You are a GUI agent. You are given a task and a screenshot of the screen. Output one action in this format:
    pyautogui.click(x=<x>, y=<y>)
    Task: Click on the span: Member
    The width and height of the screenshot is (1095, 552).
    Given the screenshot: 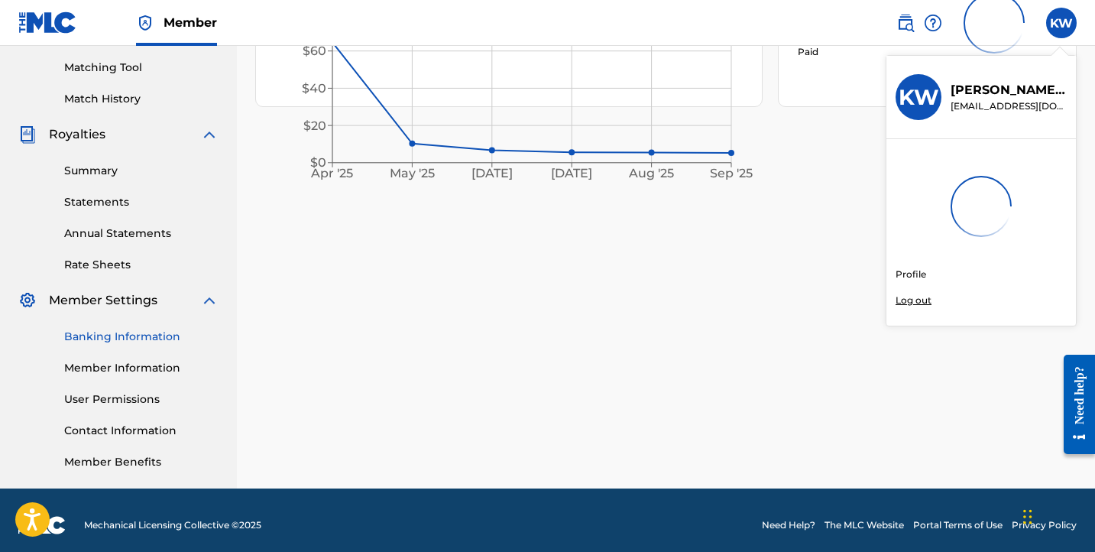 What is the action you would take?
    pyautogui.click(x=190, y=22)
    